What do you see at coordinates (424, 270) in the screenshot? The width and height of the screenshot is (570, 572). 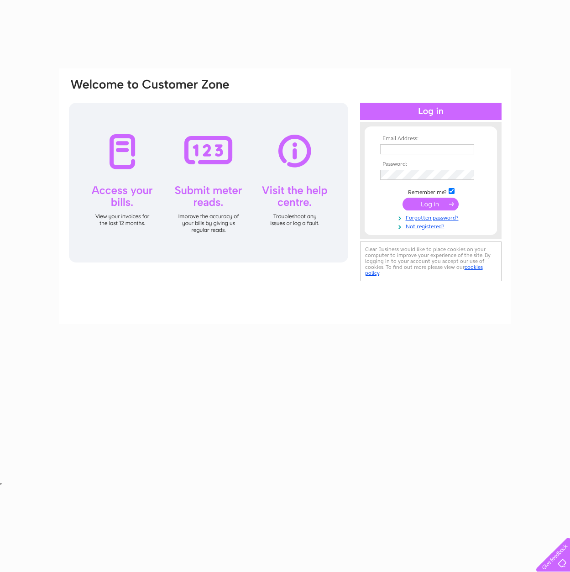 I see `a: cookies policy` at bounding box center [424, 270].